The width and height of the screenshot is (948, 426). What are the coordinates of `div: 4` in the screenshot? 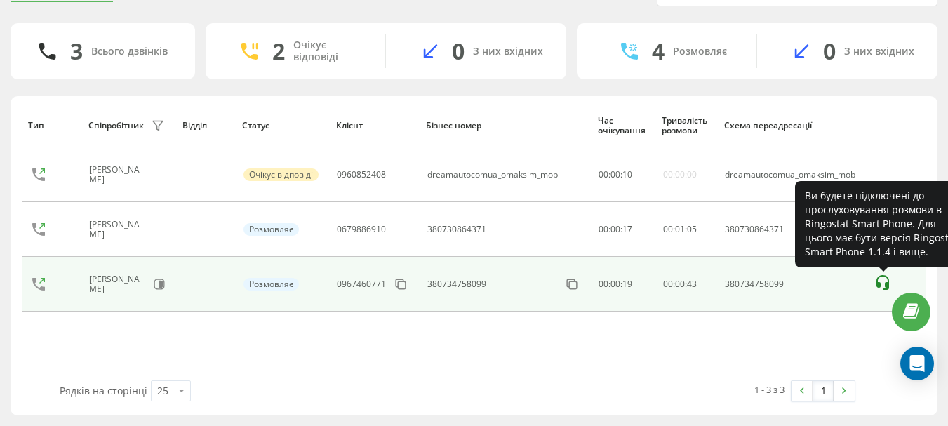 It's located at (658, 51).